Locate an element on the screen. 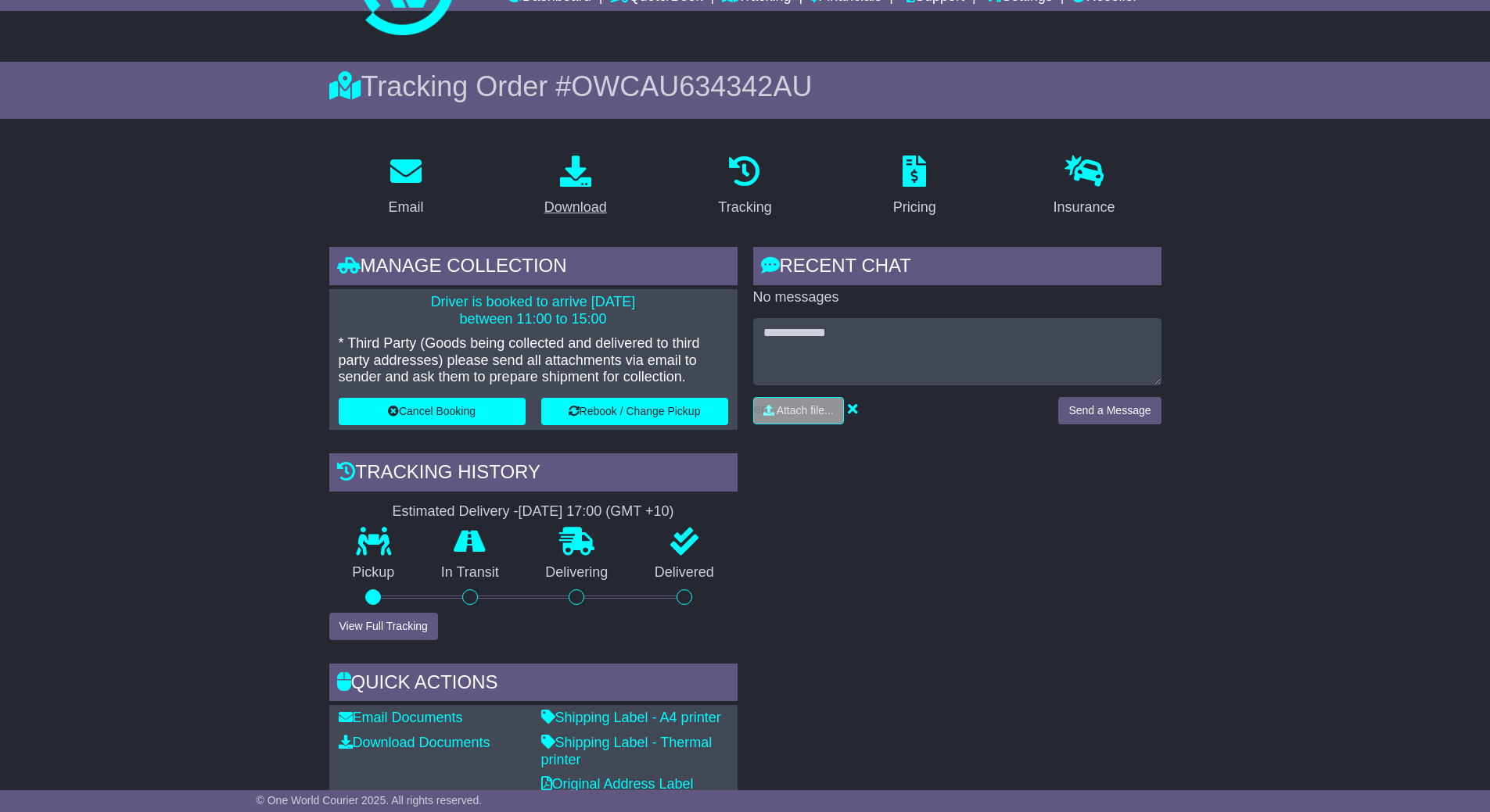  span: OWCAU634342AU is located at coordinates (691, 86).